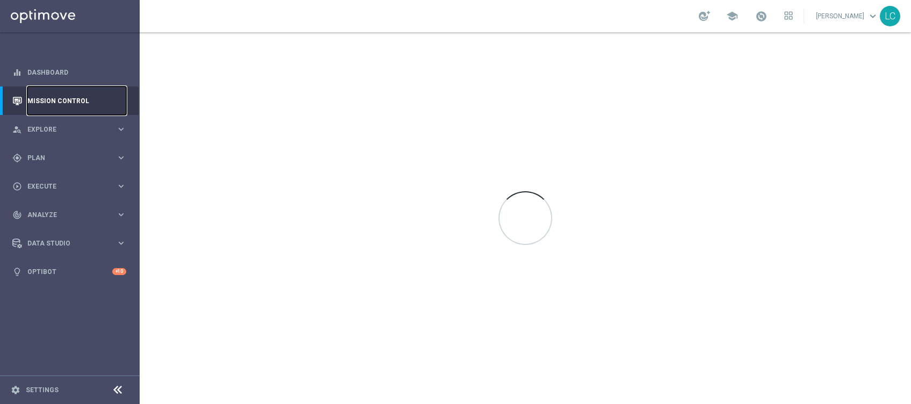  Describe the element at coordinates (69, 271) in the screenshot. I see `div: Optibot` at that location.